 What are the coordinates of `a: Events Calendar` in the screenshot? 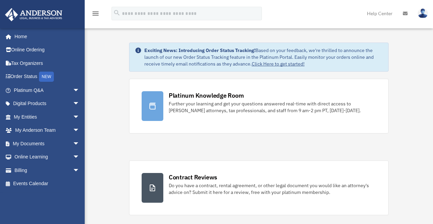 It's located at (47, 184).